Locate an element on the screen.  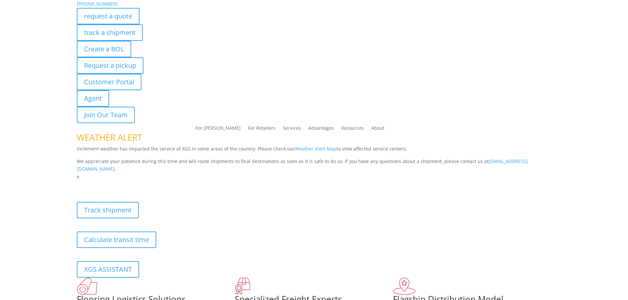
a: Customer Portal is located at coordinates (109, 82).